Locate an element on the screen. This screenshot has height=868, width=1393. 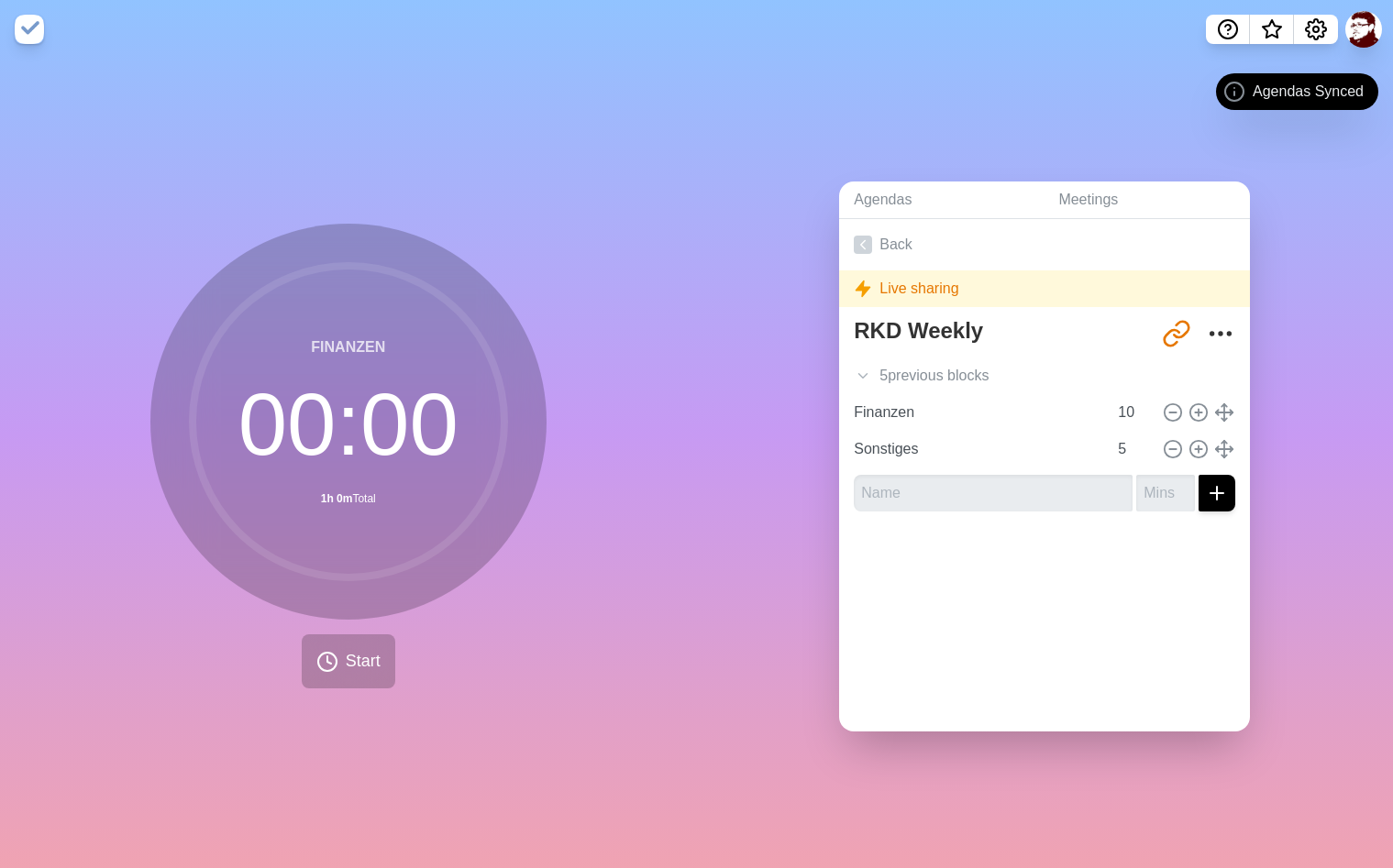
a: Back is located at coordinates (1044, 245).